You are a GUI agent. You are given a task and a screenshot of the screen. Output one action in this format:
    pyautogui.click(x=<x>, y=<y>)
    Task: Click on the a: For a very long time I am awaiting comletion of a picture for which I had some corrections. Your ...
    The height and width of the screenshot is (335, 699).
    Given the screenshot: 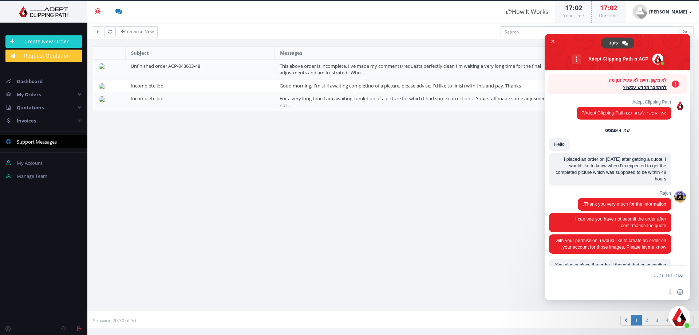 What is the action you would take?
    pyautogui.click(x=419, y=102)
    